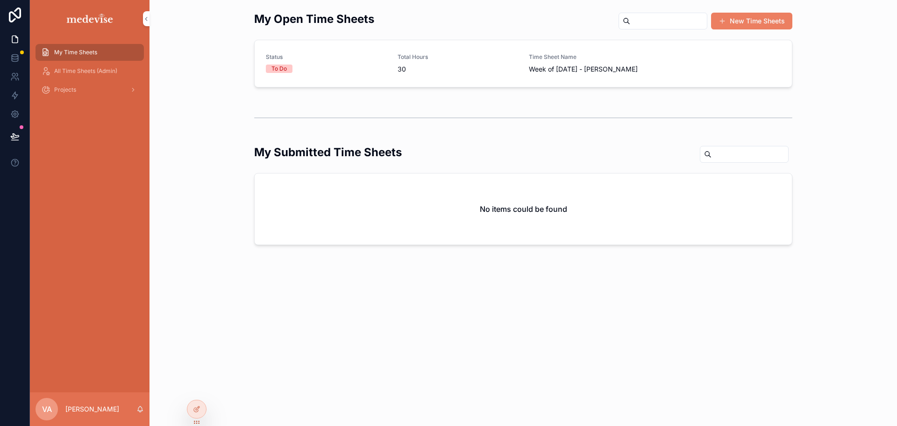 This screenshot has height=426, width=897. I want to click on h2: No items could be found, so click(523, 209).